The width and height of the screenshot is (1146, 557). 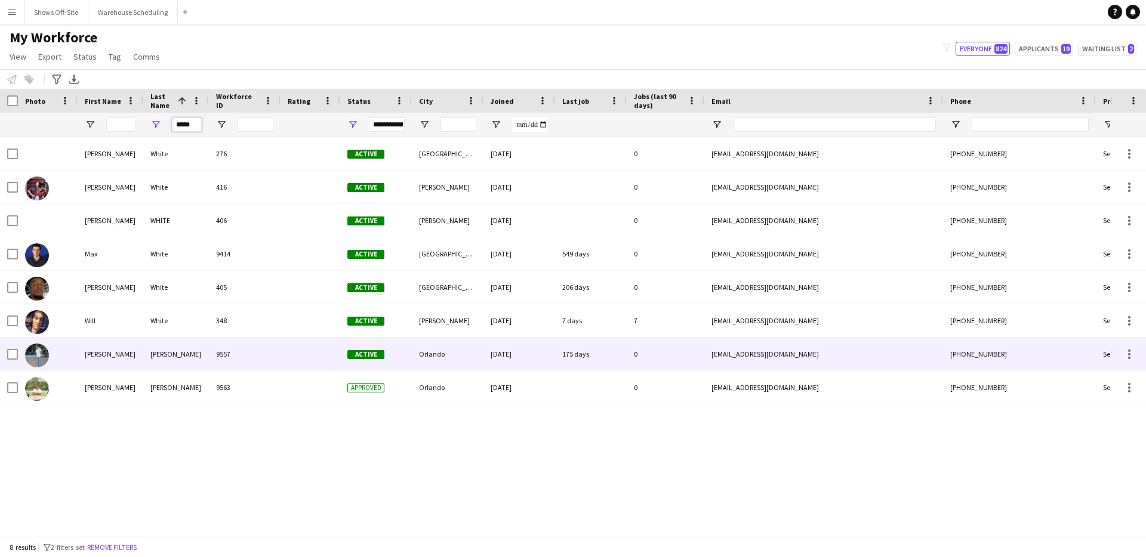 What do you see at coordinates (37, 189) in the screenshot?
I see `img: Gerald R White` at bounding box center [37, 189].